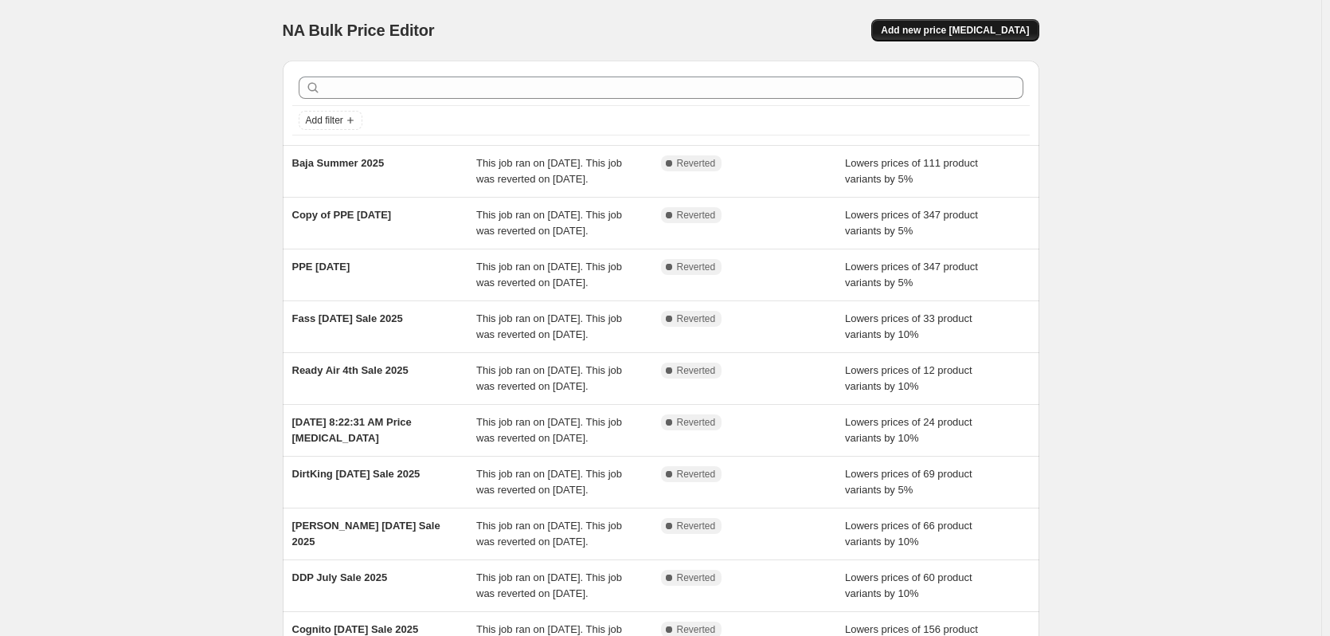 The width and height of the screenshot is (1330, 636). I want to click on button: Add filter, so click(331, 120).